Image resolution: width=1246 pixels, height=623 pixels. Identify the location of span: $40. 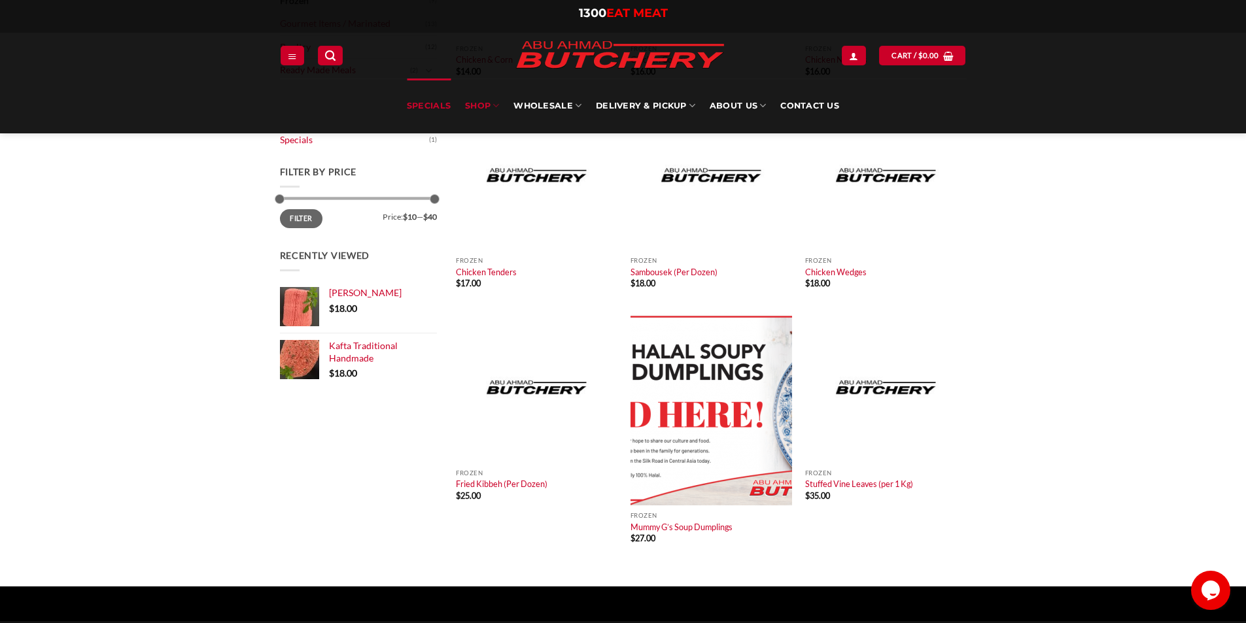
(430, 216).